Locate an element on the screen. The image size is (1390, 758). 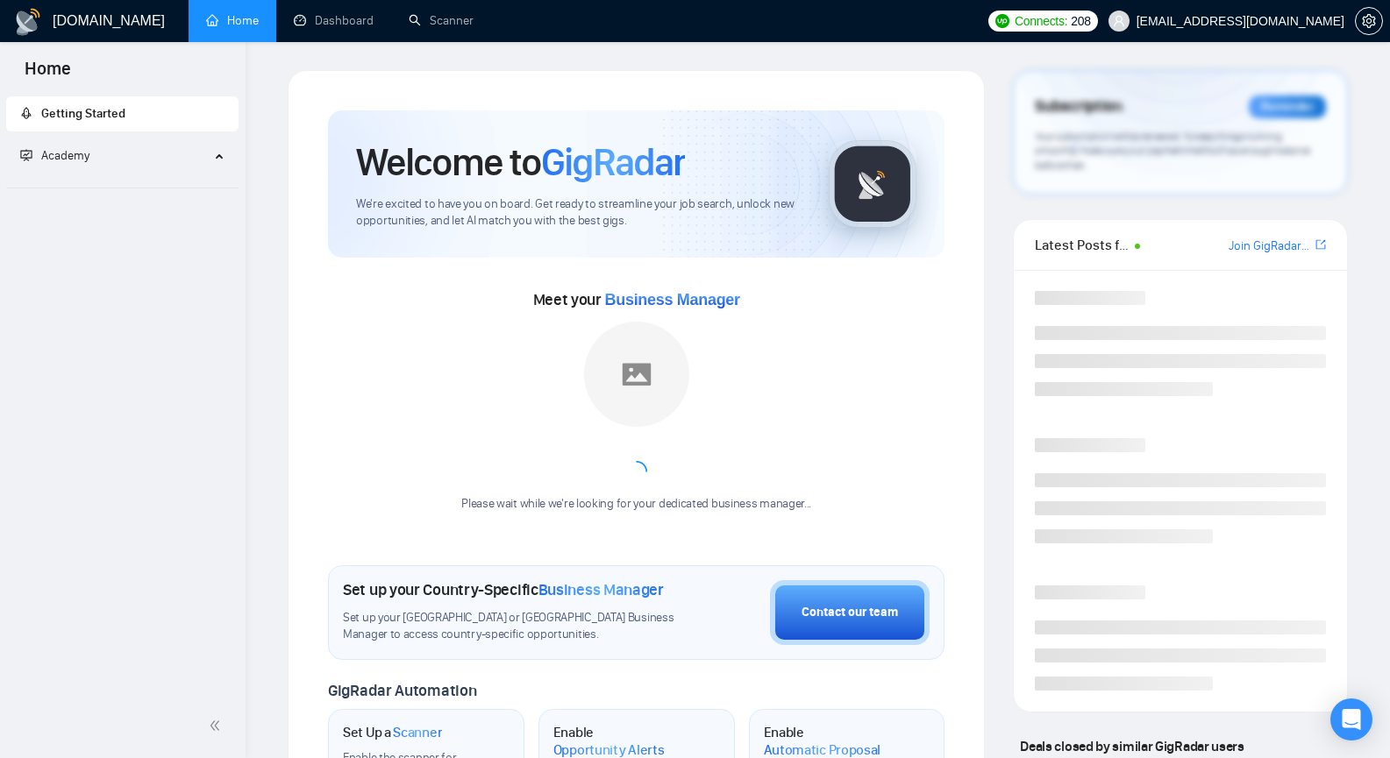
a: setting is located at coordinates (1369, 21).